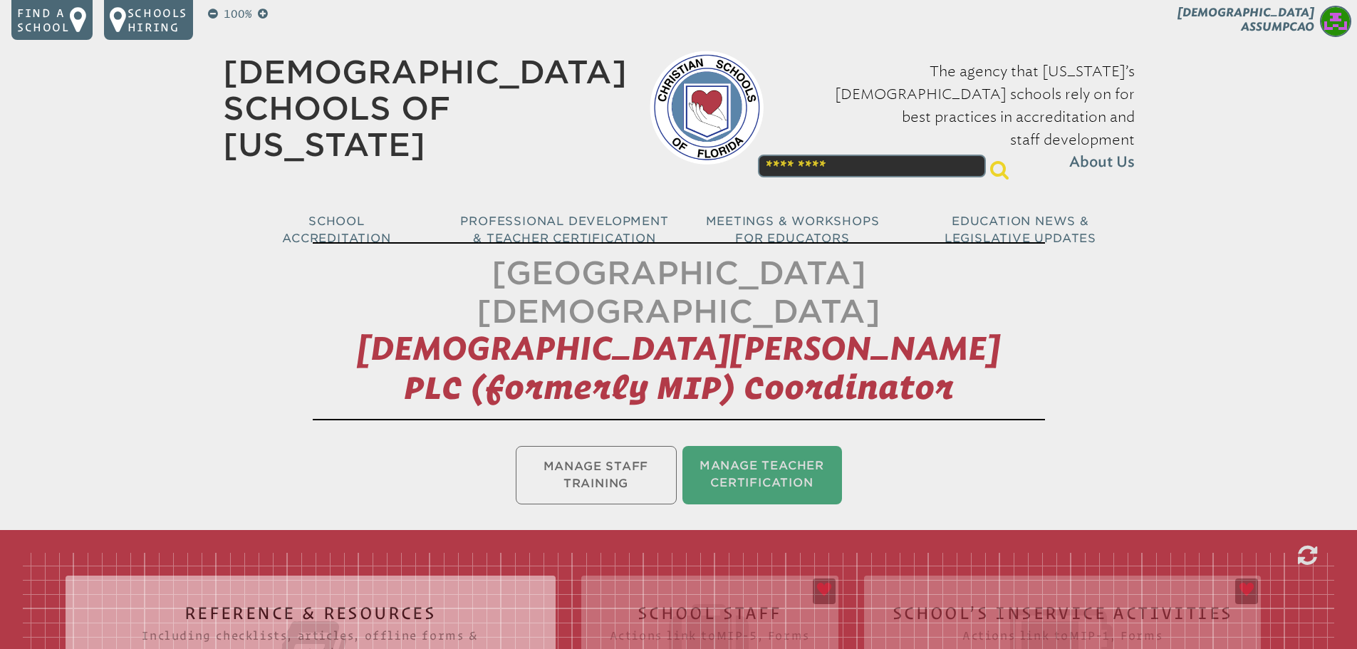 The width and height of the screenshot is (1357, 649). I want to click on p: Find a school, so click(43, 20).